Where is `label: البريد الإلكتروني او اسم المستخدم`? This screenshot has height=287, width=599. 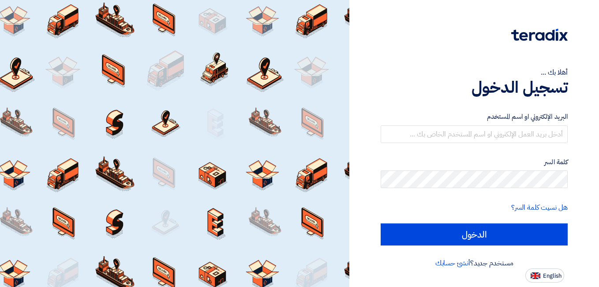 label: البريد الإلكتروني او اسم المستخدم is located at coordinates (474, 116).